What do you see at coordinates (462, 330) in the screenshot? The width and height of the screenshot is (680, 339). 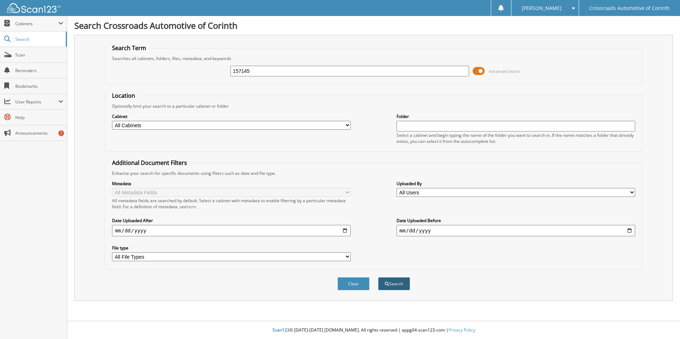 I see `a: Privacy Policy` at bounding box center [462, 330].